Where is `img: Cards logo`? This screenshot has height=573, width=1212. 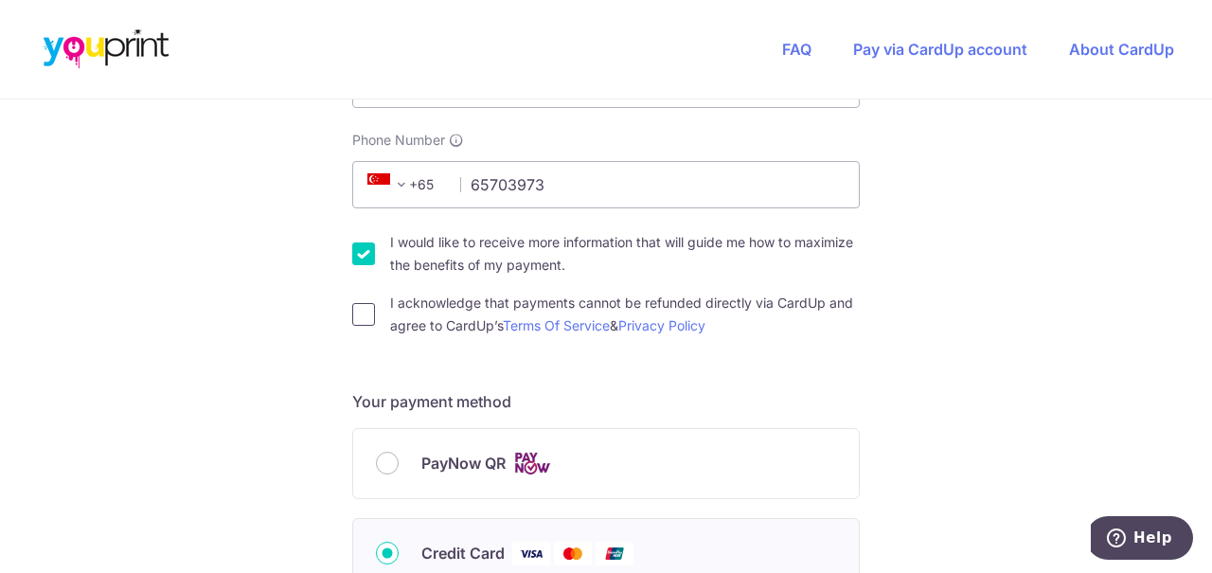
img: Cards logo is located at coordinates (532, 463).